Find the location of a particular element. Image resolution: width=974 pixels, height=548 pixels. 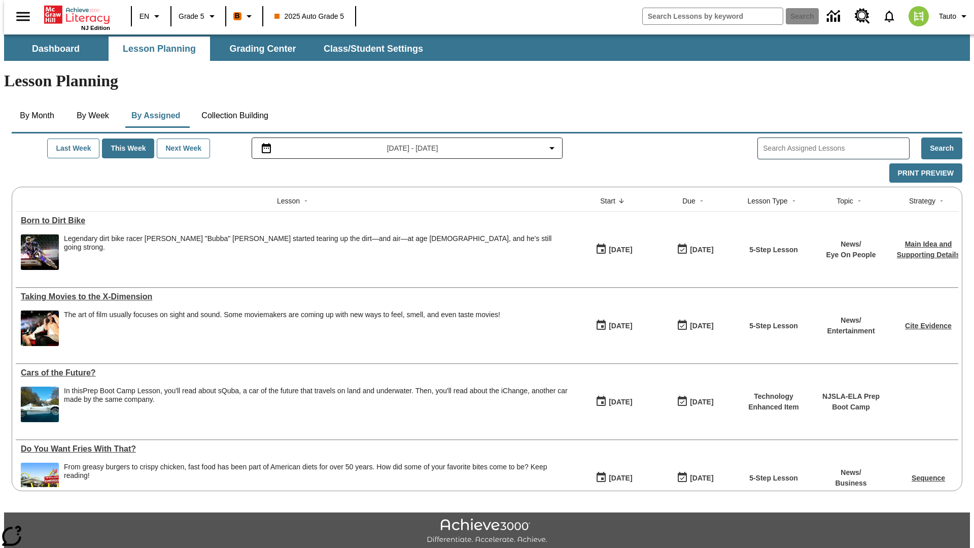

p: Eye On People is located at coordinates (851, 255).